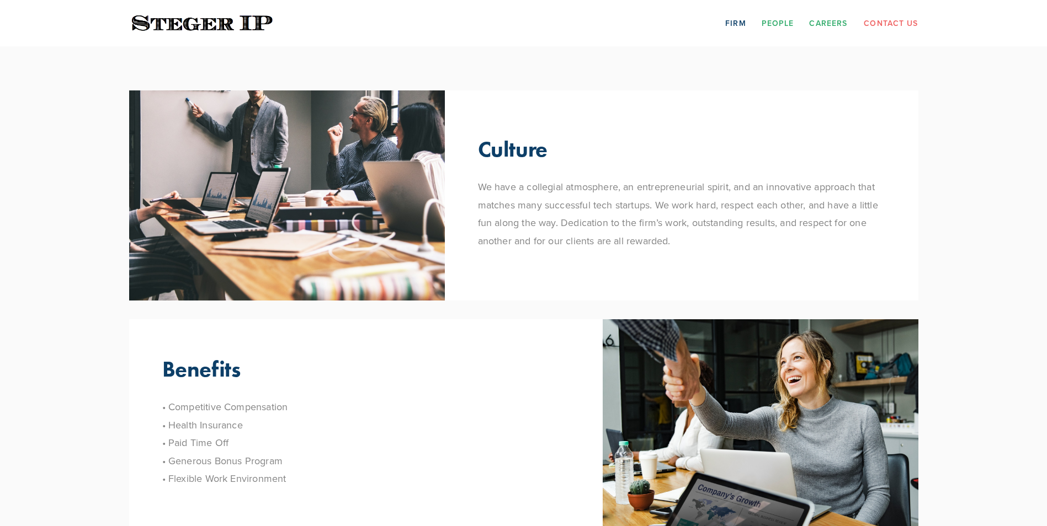  Describe the element at coordinates (890, 23) in the screenshot. I see `a: Contact Us` at that location.